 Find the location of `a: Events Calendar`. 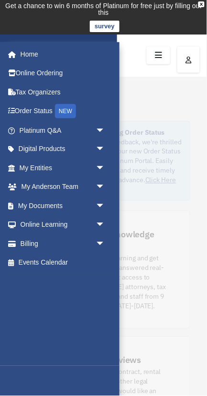

a: Events Calendar is located at coordinates (63, 263).